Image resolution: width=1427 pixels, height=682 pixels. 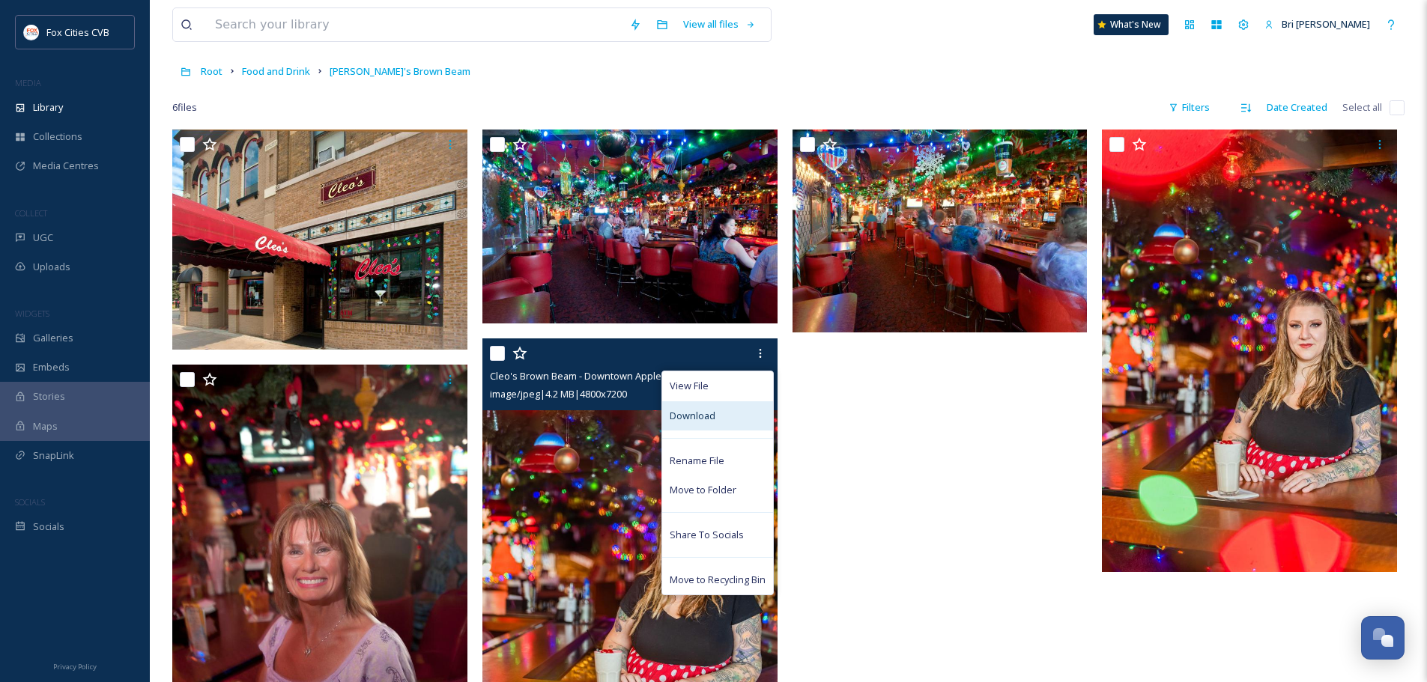 I want to click on div: Filters, so click(x=1189, y=107).